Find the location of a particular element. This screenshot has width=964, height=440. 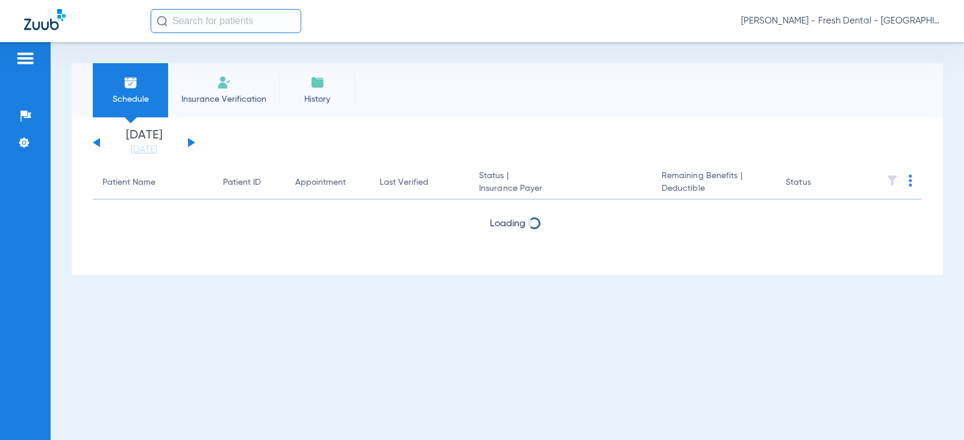

th: Status is located at coordinates (816, 183).